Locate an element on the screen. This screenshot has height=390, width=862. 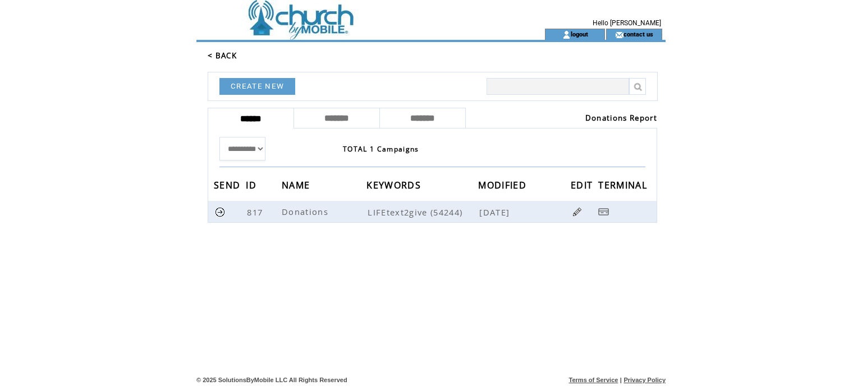
span: MODIFIED is located at coordinates (504, 186).